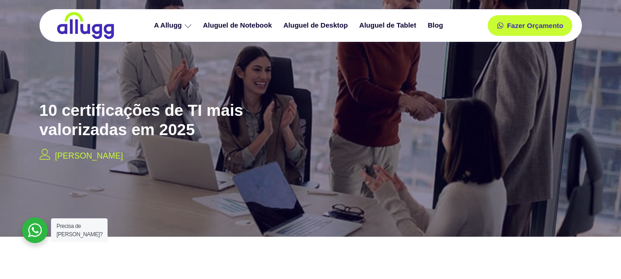  Describe the element at coordinates (187, 120) in the screenshot. I see `h2: 10 certificações de TI mais valorizadas em 2025` at that location.